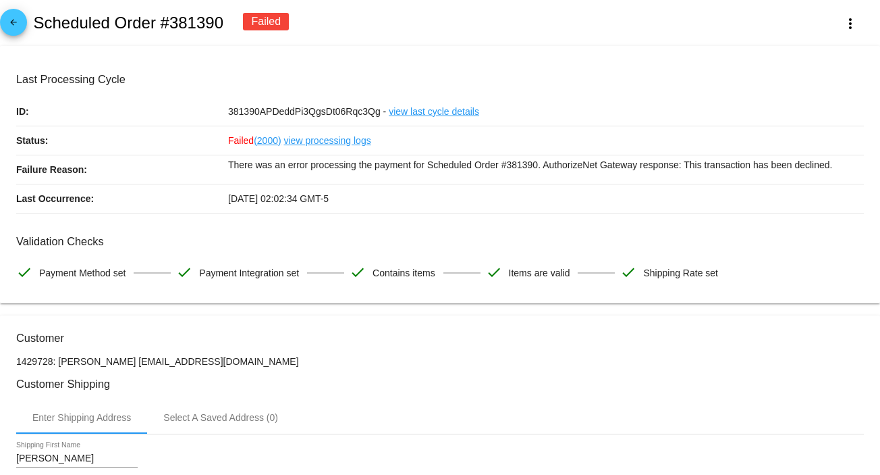 Image resolution: width=880 pixels, height=475 pixels. What do you see at coordinates (851, 24) in the screenshot?
I see `mat-icon: more_vert` at bounding box center [851, 24].